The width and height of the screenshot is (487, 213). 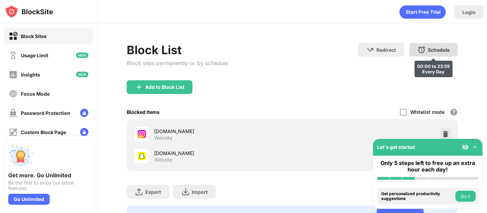 I want to click on img: insights-off.svg, so click(x=13, y=74).